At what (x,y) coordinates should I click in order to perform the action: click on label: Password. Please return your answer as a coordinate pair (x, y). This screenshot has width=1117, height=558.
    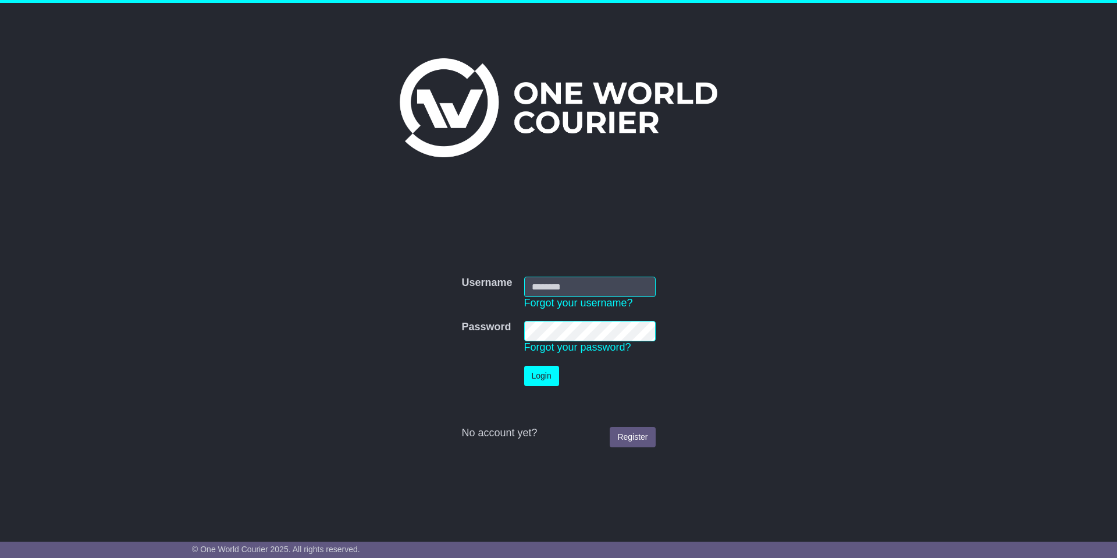
    Looking at the image, I should click on (486, 327).